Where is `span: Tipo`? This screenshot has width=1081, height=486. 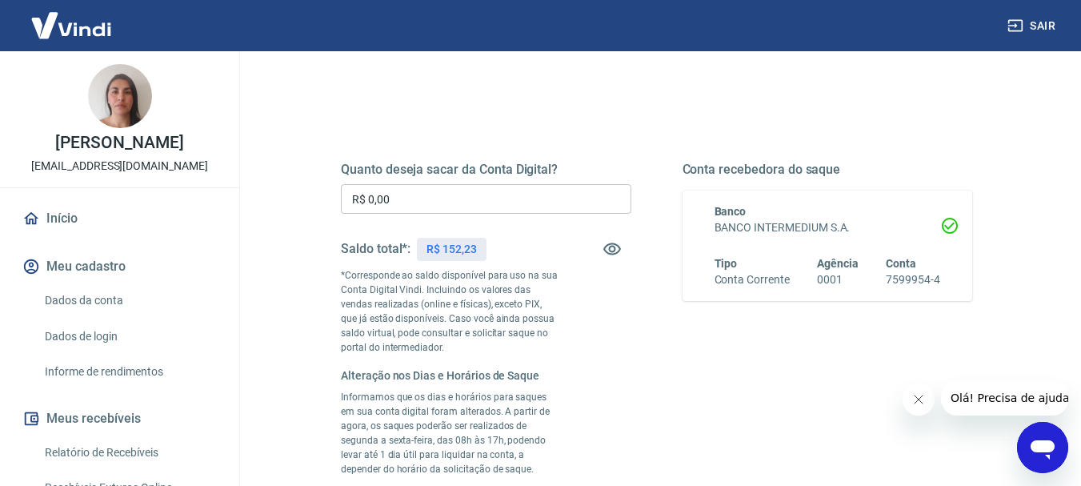 span: Tipo is located at coordinates (726, 263).